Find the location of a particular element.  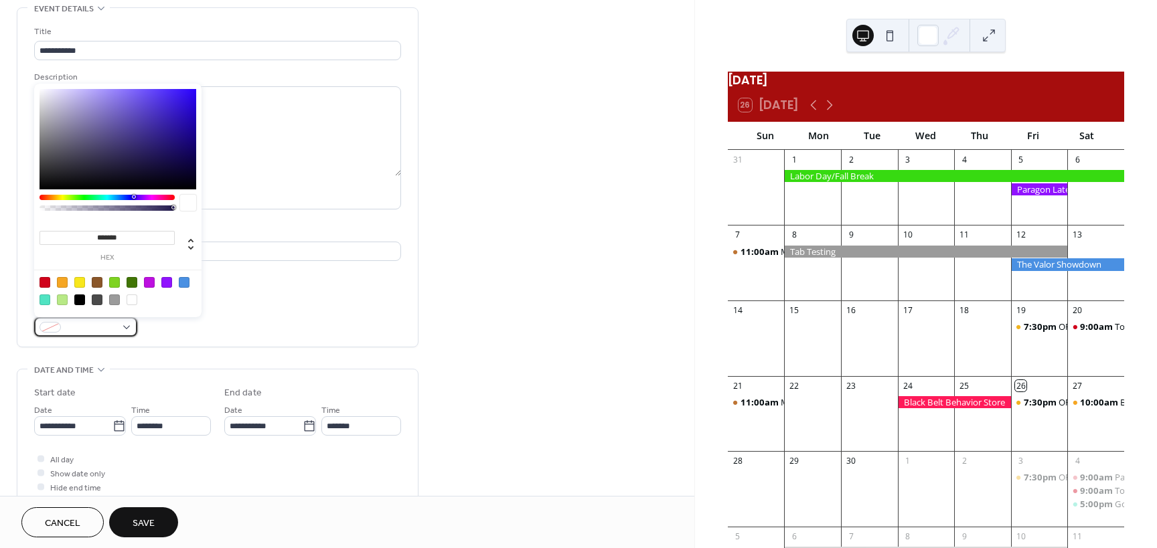

div: #417505 is located at coordinates (132, 283).